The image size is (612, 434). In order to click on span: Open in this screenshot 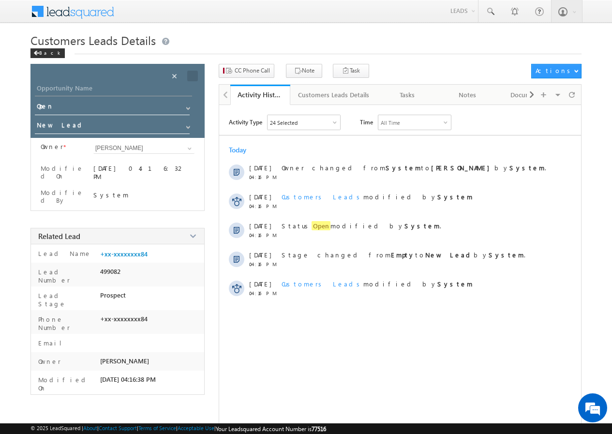, I will do `click(321, 226)`.